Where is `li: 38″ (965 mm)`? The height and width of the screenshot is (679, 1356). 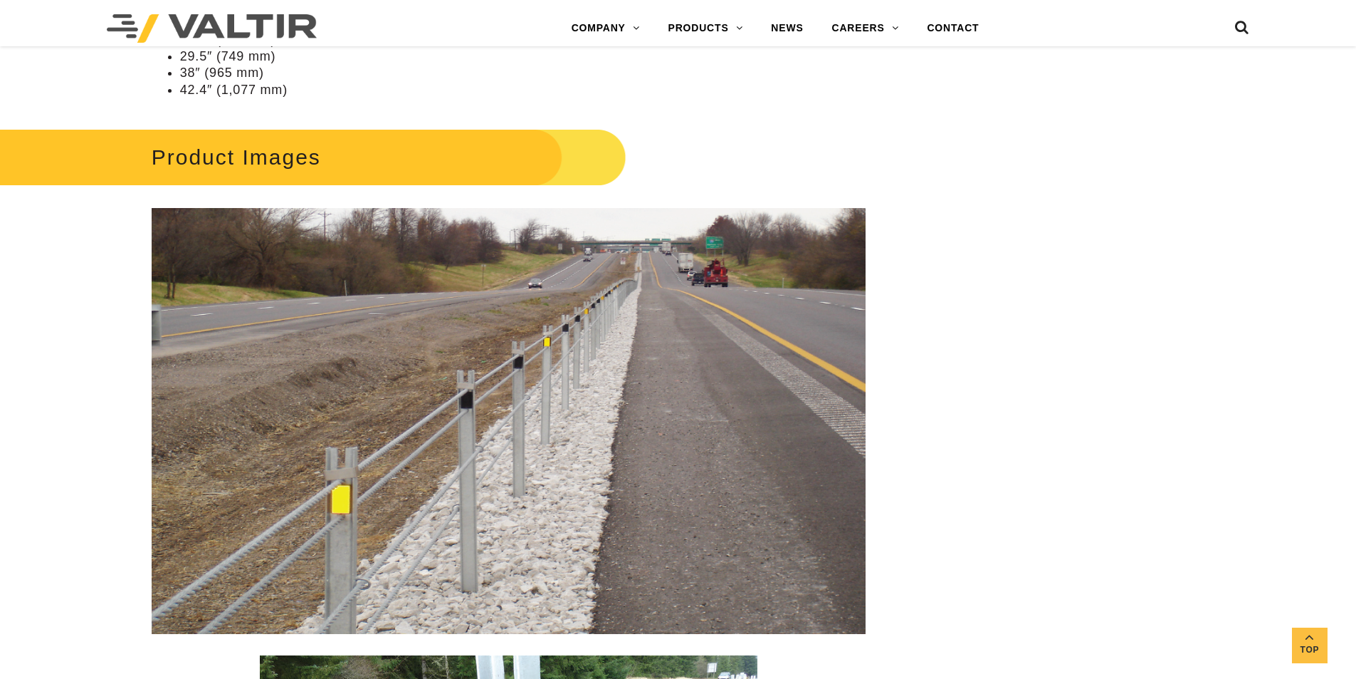
li: 38″ (965 mm) is located at coordinates (523, 73).